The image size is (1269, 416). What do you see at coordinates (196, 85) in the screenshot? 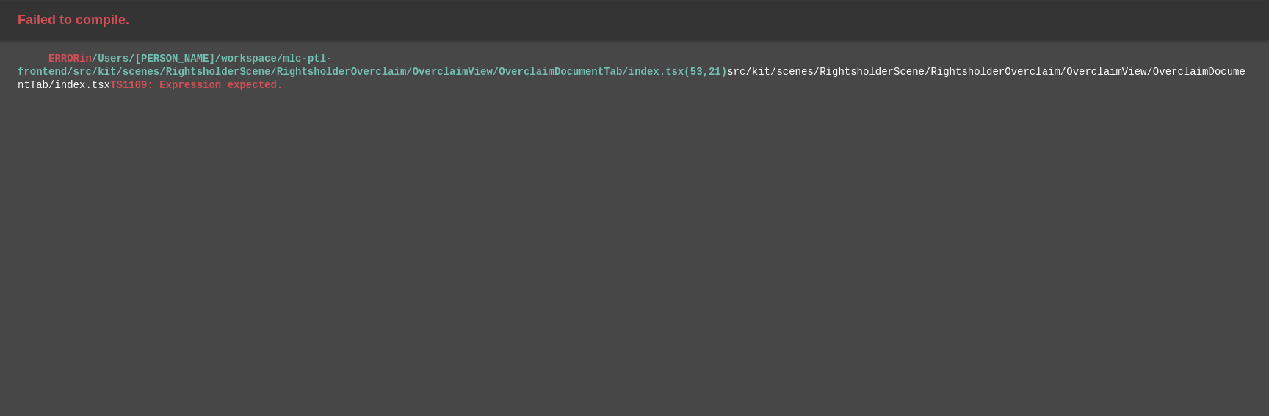
I see `span: TS1109: Expression expected.` at bounding box center [196, 85].